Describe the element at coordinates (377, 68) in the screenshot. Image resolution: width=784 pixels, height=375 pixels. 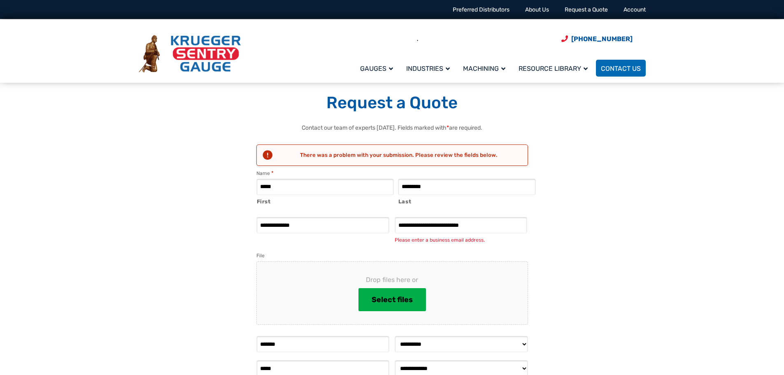
I see `span: Gauges` at that location.